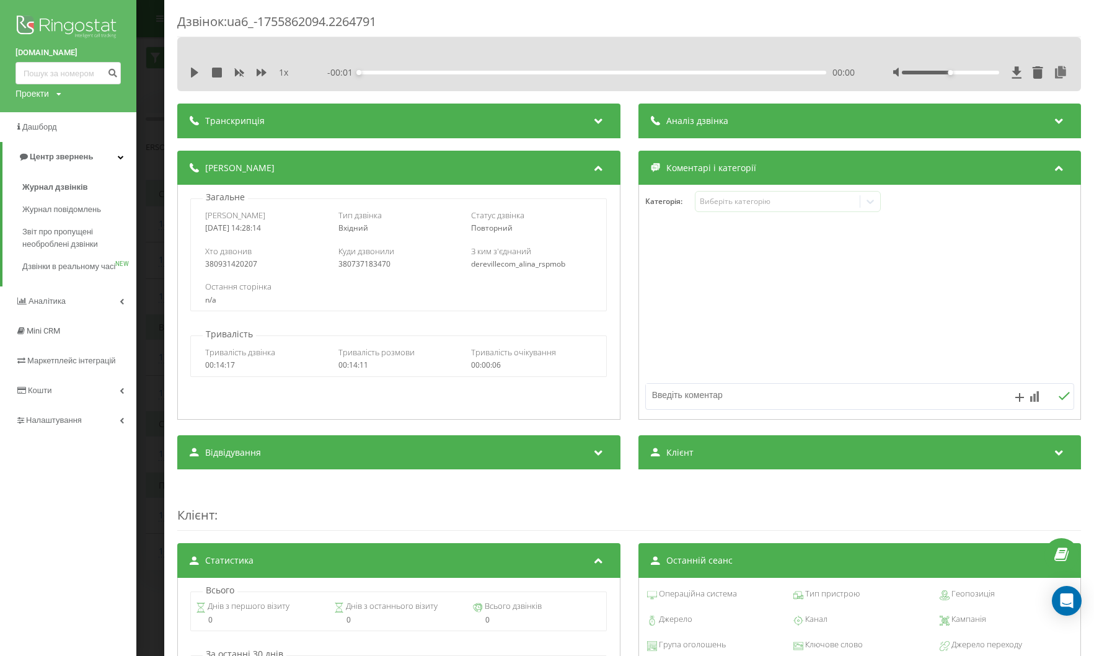  What do you see at coordinates (376, 352) in the screenshot?
I see `span: Тривалість розмови` at bounding box center [376, 352].